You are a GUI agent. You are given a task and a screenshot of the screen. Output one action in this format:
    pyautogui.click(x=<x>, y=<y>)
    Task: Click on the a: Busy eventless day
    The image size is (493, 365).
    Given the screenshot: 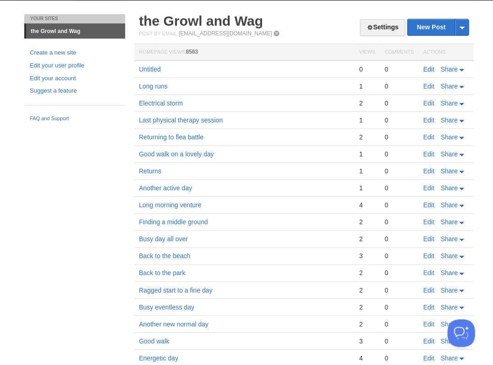 What is the action you would take?
    pyautogui.click(x=166, y=306)
    